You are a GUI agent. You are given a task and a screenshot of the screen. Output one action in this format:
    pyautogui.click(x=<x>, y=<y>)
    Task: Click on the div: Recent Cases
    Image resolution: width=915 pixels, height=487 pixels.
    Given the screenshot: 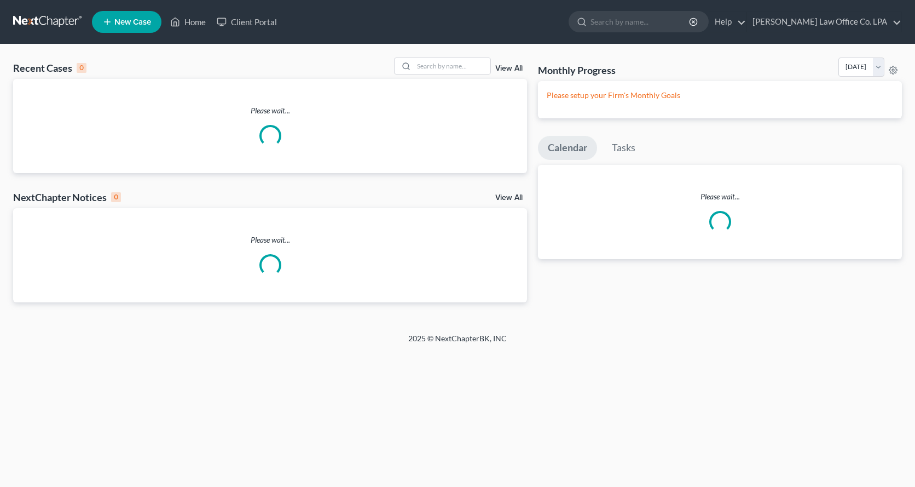 What is the action you would take?
    pyautogui.click(x=50, y=68)
    